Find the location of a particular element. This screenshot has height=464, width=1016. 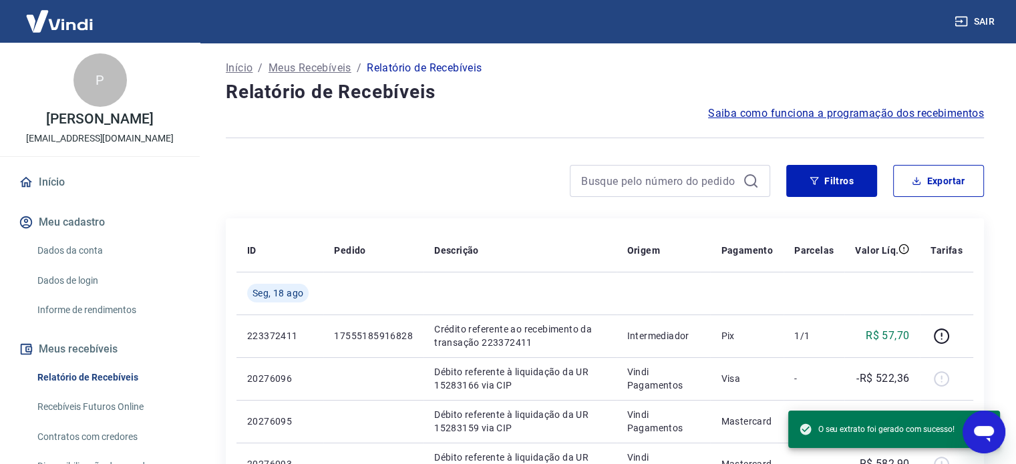

p: Débito referente à liquidação da UR 15283159 via CIP is located at coordinates (520, 422).